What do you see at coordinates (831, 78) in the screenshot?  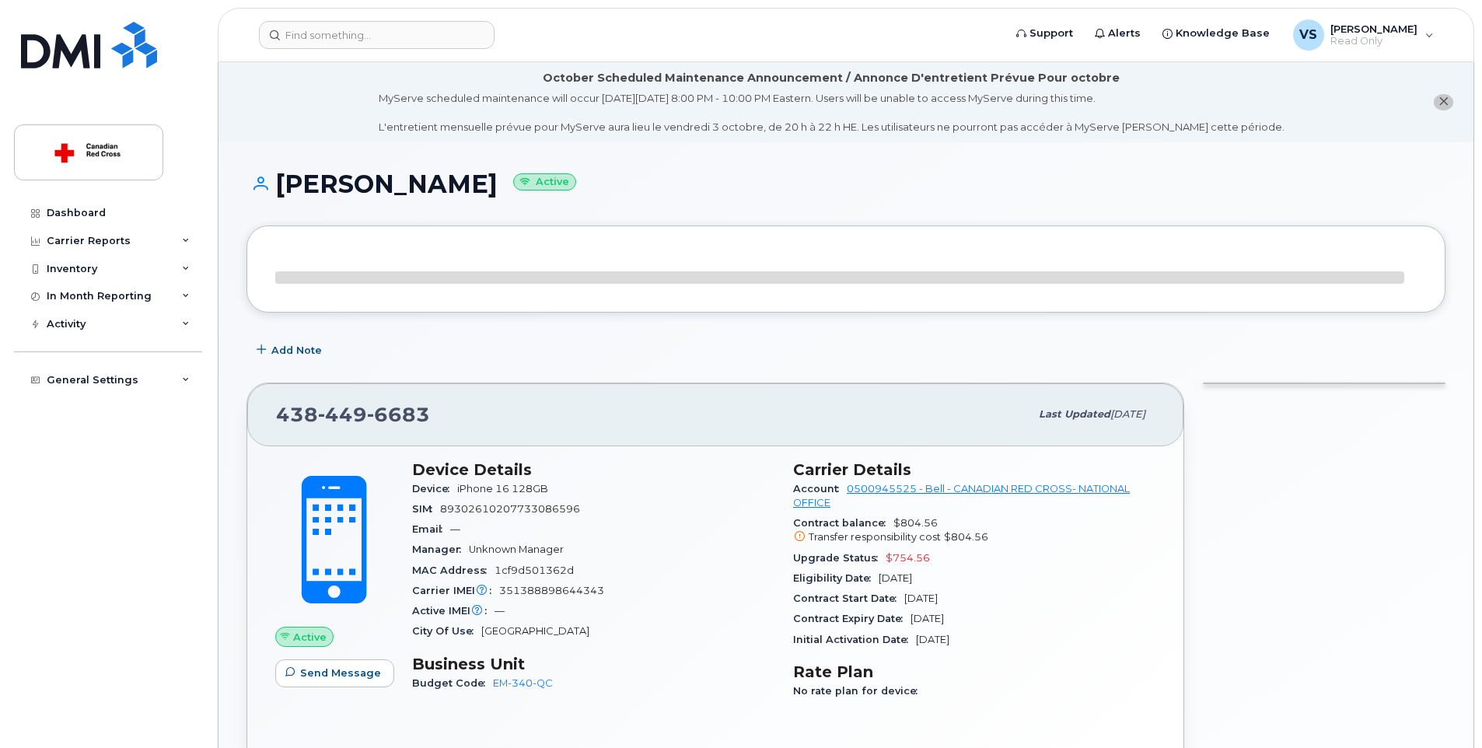 I see `div: October Scheduled Maintenance Announcement / Annonce D'entretient Prévue Pour octobre` at bounding box center [831, 78].